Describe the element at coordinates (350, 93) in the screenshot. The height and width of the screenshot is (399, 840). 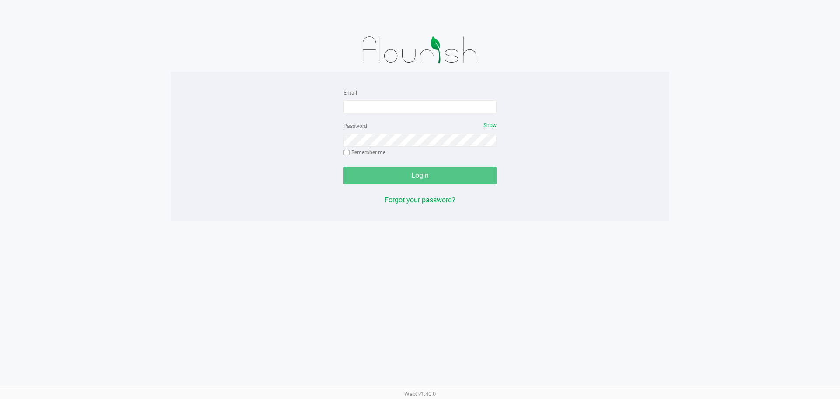
I see `label: Email` at that location.